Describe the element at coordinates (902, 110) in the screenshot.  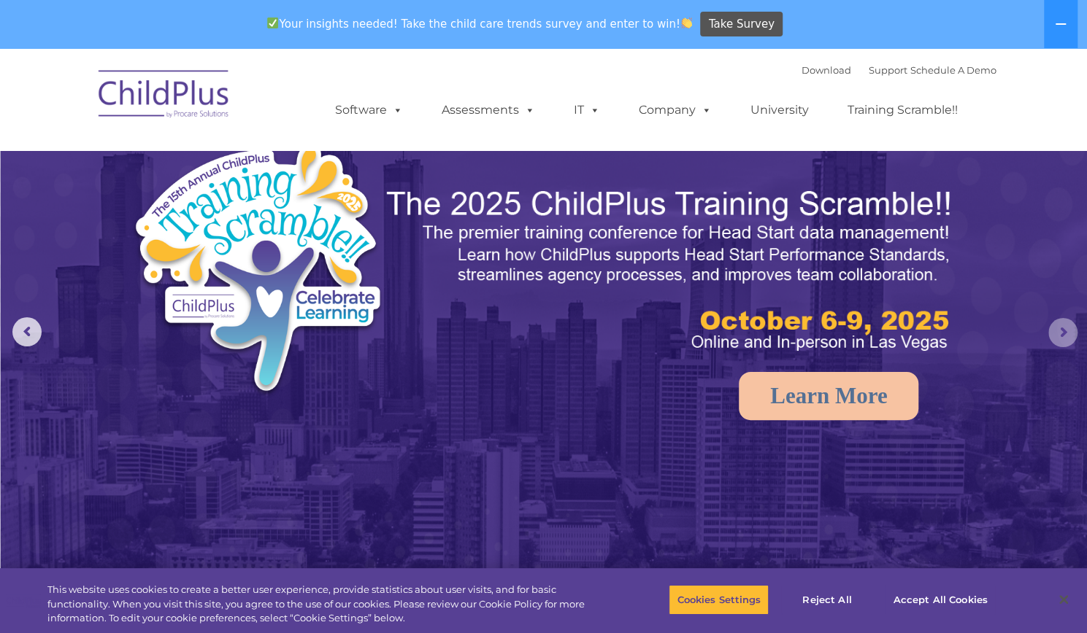
I see `a: Training Scramble!!` at that location.